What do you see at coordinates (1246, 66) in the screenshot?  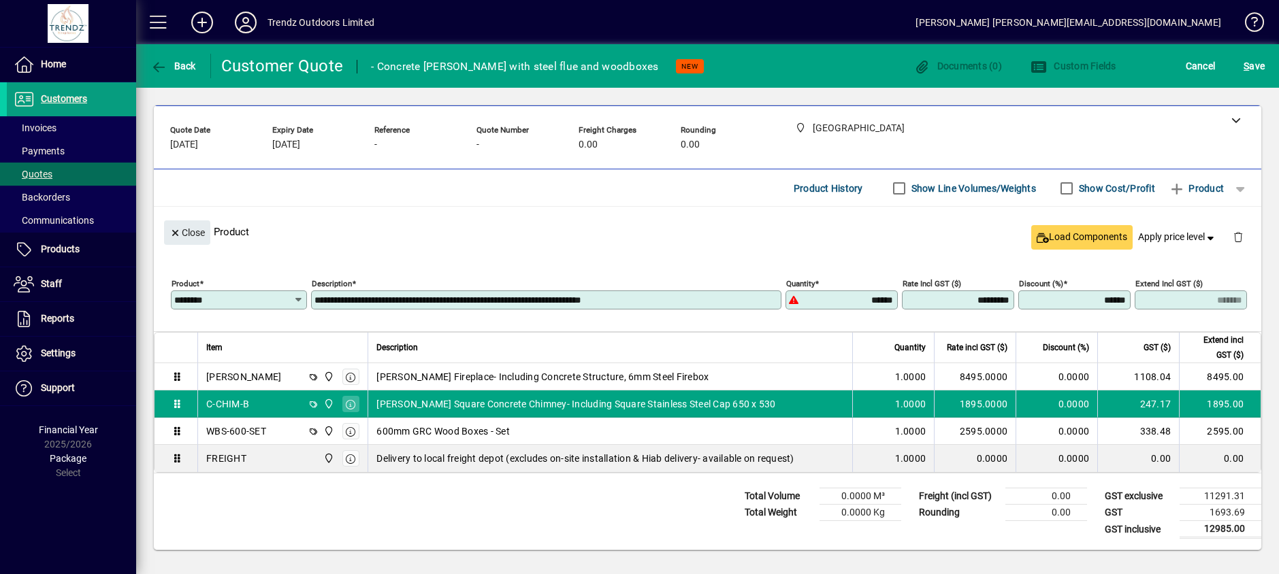 I see `span: S` at bounding box center [1246, 66].